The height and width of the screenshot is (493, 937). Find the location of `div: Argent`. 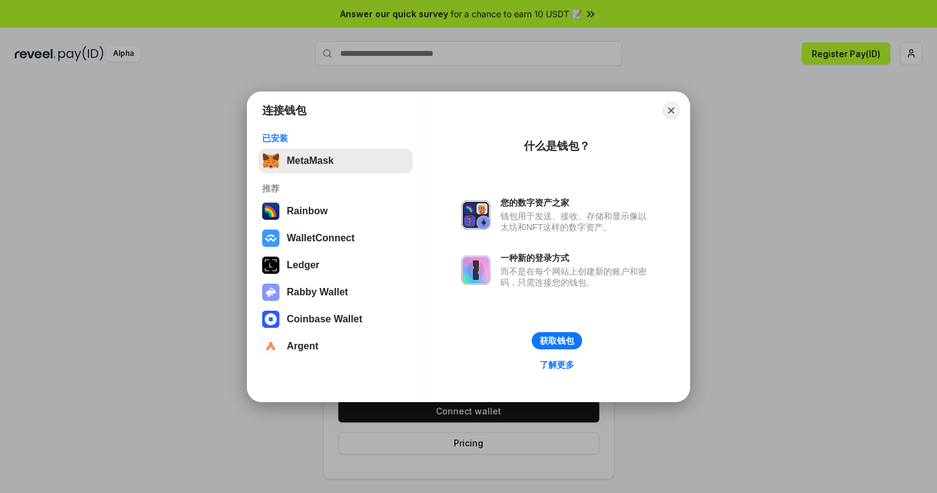

div: Argent is located at coordinates (303, 346).